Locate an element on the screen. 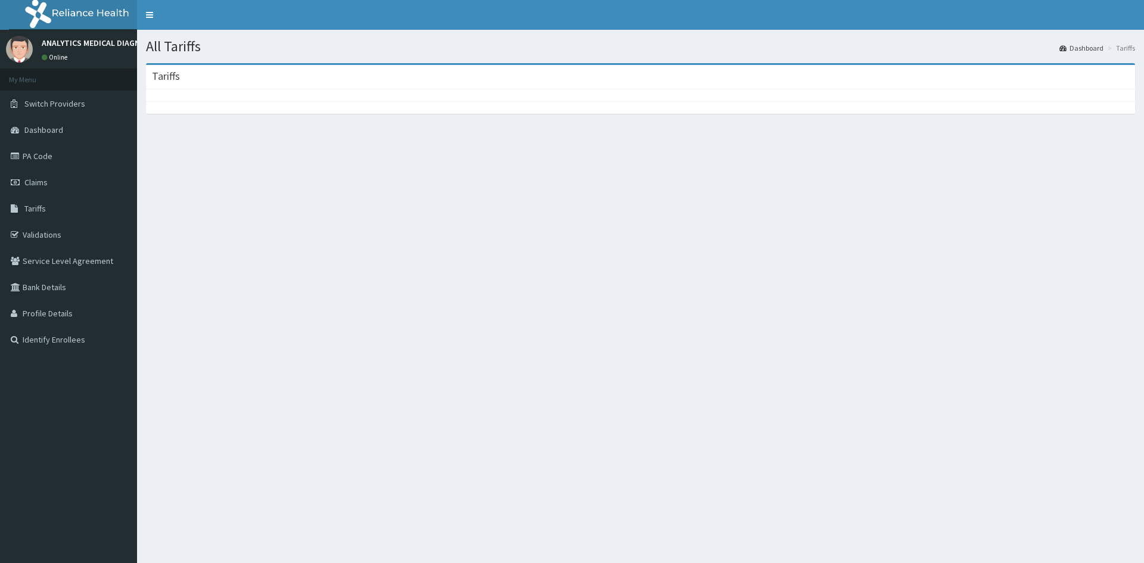 Image resolution: width=1144 pixels, height=563 pixels. span: Claims is located at coordinates (36, 182).